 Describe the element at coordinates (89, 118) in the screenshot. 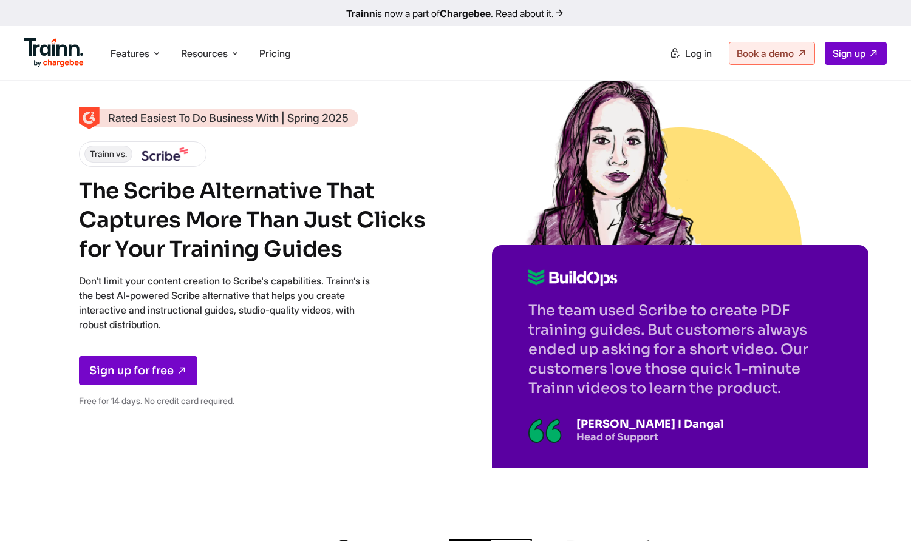

I see `img: Skilljar Alternative - Trainn | High Performer - Customer Education Category` at that location.